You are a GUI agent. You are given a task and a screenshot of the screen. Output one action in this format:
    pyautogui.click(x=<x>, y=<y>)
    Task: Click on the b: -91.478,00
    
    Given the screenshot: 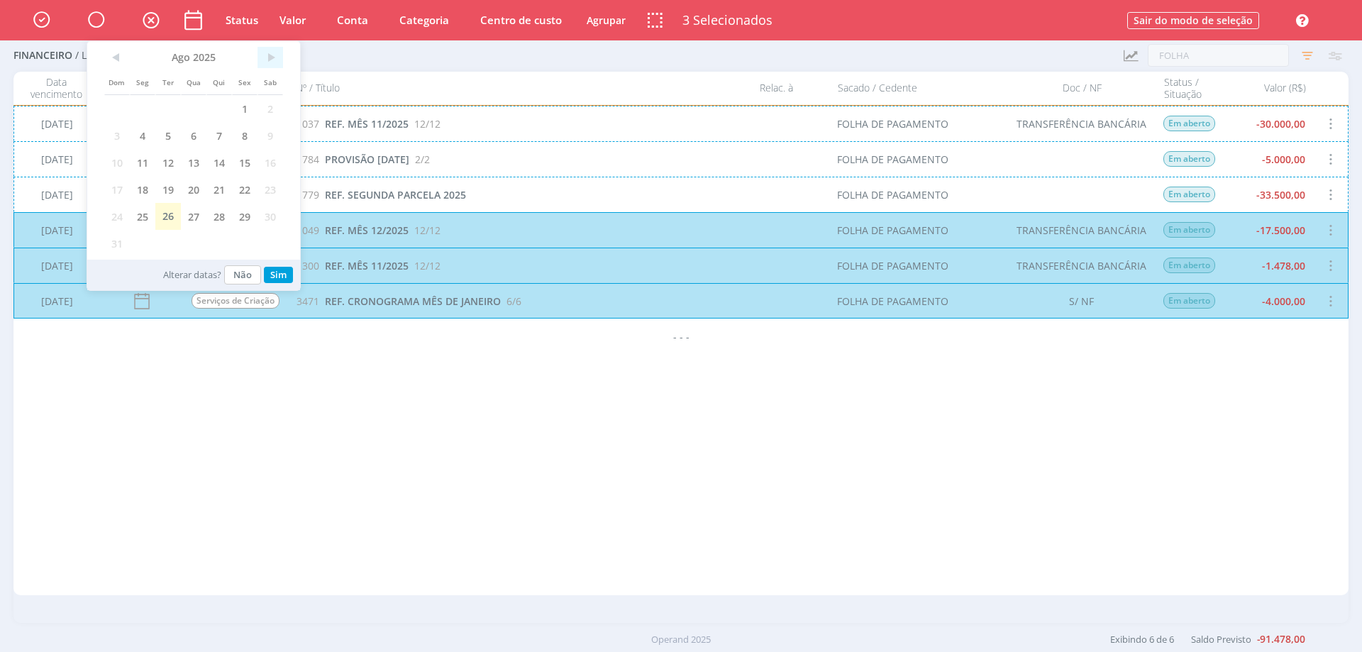 What is the action you would take?
    pyautogui.click(x=1281, y=639)
    